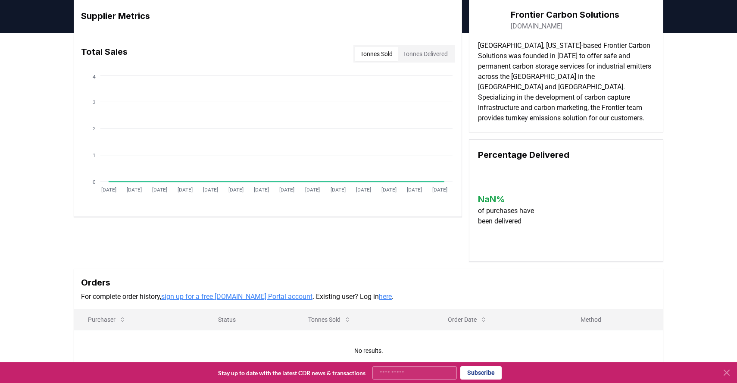 The height and width of the screenshot is (383, 737). What do you see at coordinates (426, 54) in the screenshot?
I see `button: Tonnes Delivered` at bounding box center [426, 54].